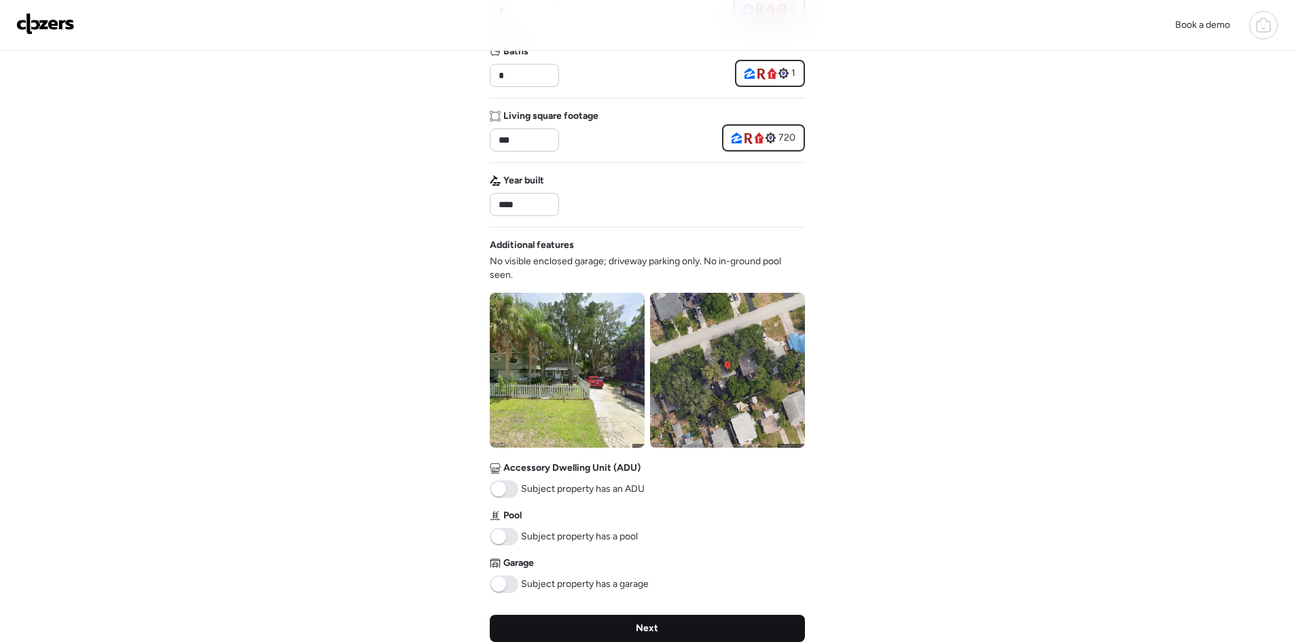 Image resolution: width=1294 pixels, height=642 pixels. What do you see at coordinates (585, 584) in the screenshot?
I see `span: Subject property has a garage` at bounding box center [585, 584].